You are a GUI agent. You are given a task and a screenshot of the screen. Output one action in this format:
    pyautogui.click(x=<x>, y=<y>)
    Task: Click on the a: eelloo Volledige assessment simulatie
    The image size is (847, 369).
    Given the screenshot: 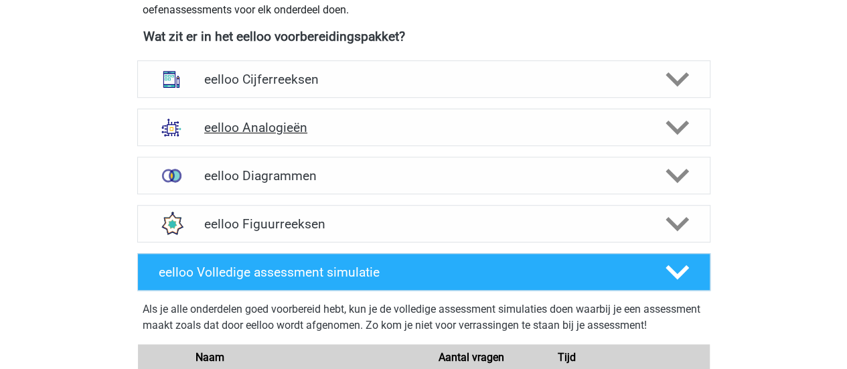 What is the action you would take?
    pyautogui.click(x=424, y=272)
    